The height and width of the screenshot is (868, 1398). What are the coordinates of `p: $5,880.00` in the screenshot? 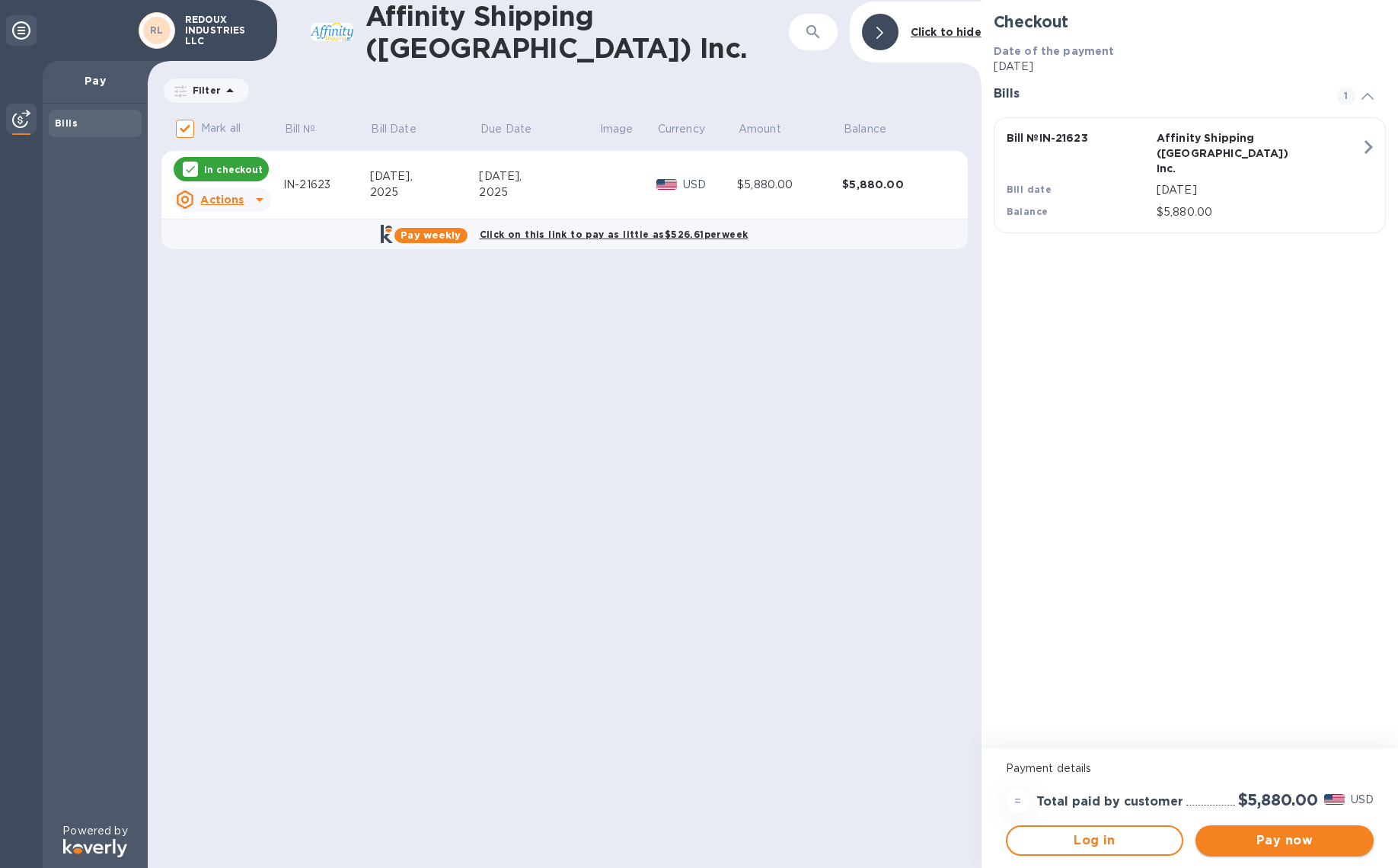 It's located at (1259, 212).